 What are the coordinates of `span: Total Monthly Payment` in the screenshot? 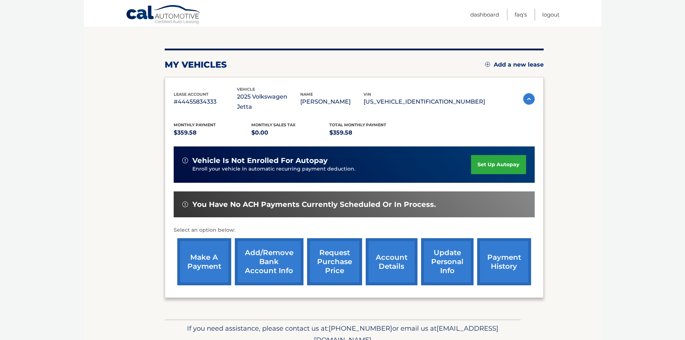 It's located at (358, 125).